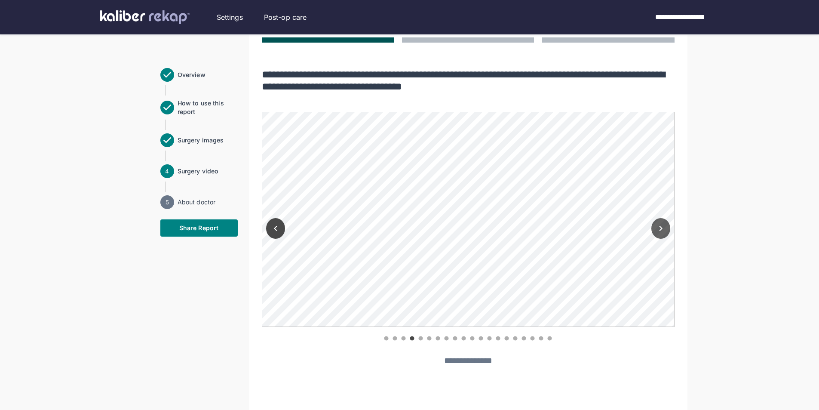  I want to click on span: Overview, so click(208, 75).